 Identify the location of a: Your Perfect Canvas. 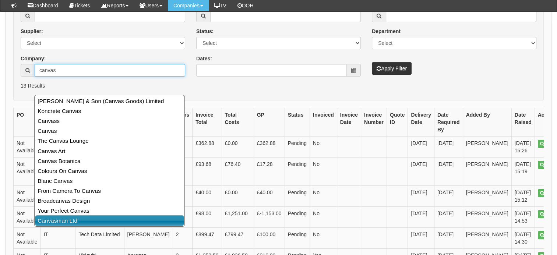
(109, 211).